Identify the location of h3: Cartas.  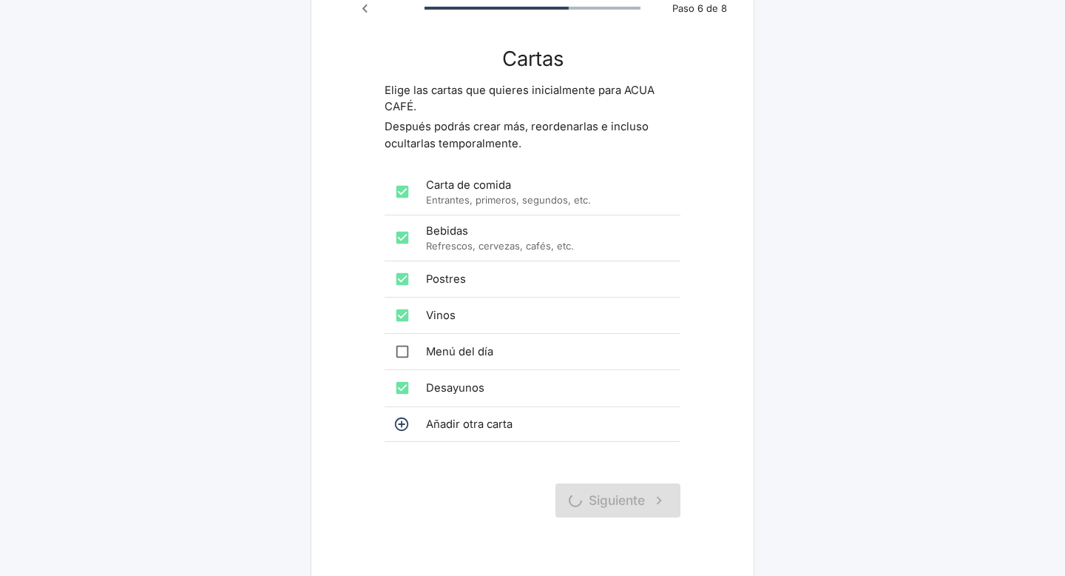
(533, 58).